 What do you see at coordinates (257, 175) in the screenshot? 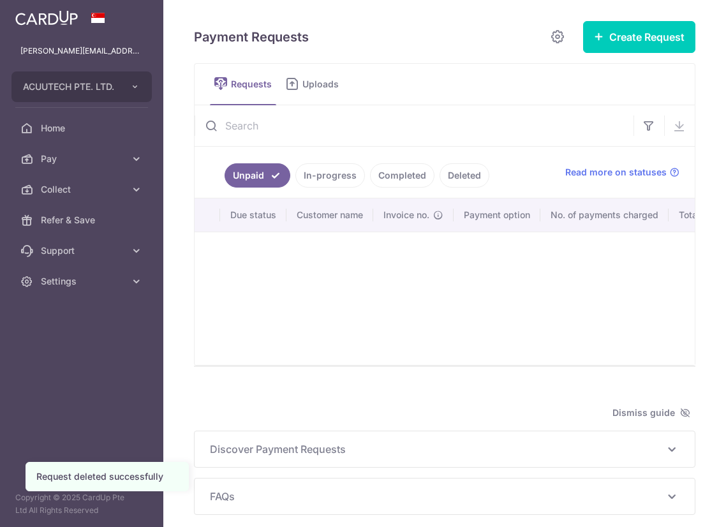
I see `a: Unpaid` at bounding box center [257, 175].